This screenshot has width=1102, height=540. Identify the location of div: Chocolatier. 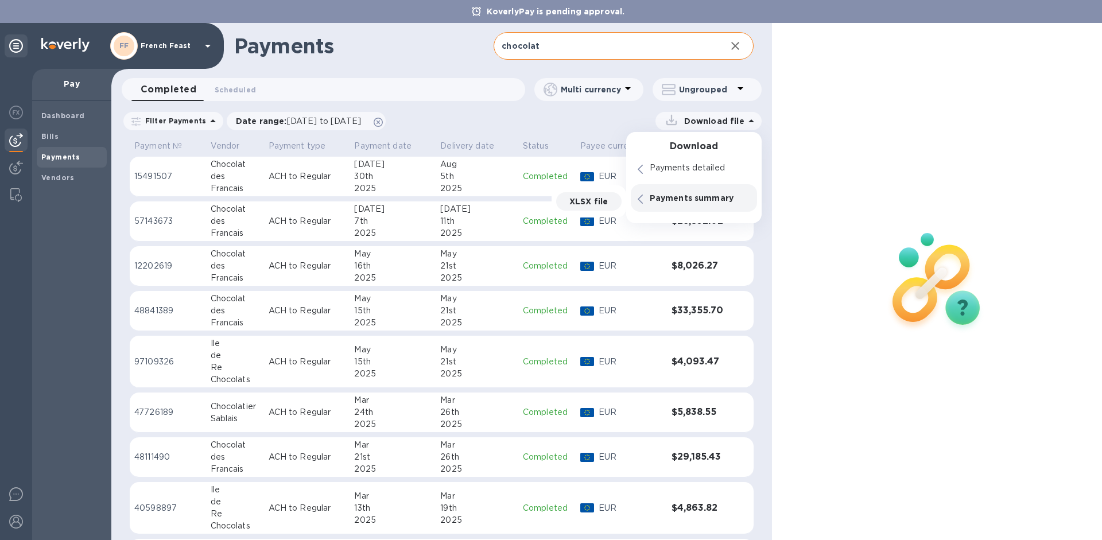
(235, 406).